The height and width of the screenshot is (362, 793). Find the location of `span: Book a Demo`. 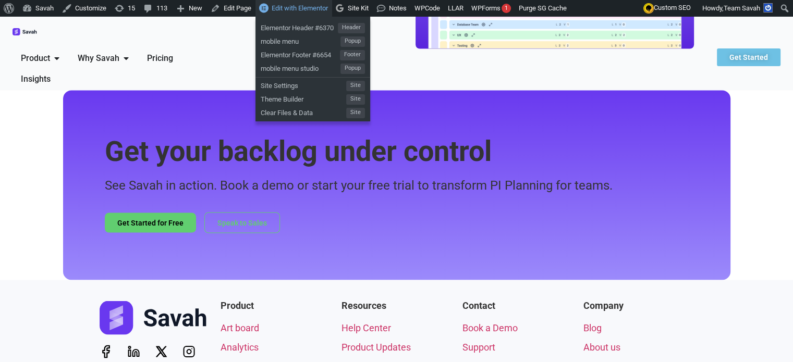

span: Book a Demo is located at coordinates (490, 327).